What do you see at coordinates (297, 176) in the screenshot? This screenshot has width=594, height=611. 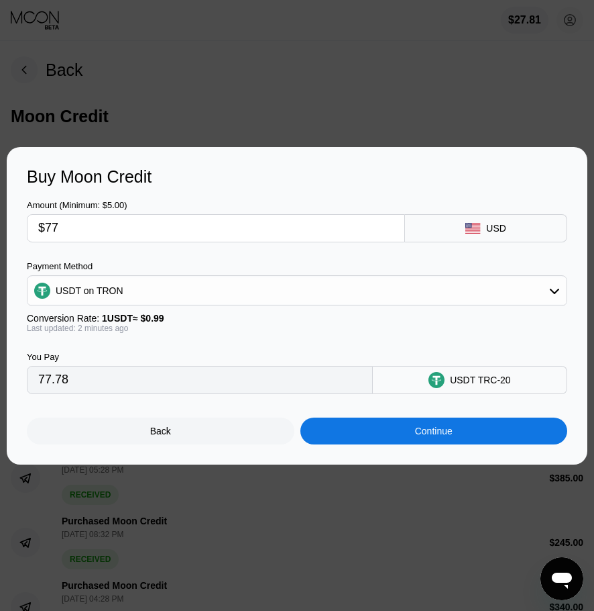 I see `div: Buy Moon Credit` at bounding box center [297, 176].